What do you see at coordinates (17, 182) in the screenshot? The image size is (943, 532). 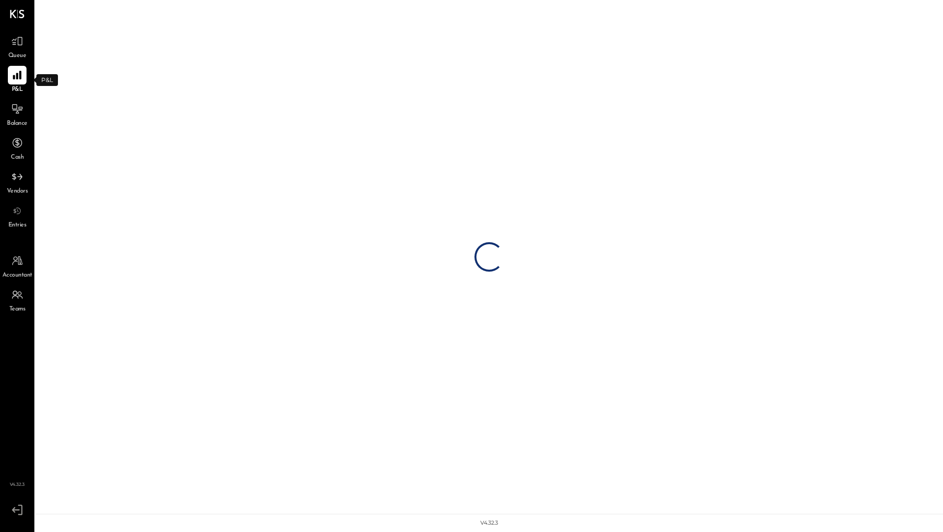 I see `a: Vendors` at bounding box center [17, 182].